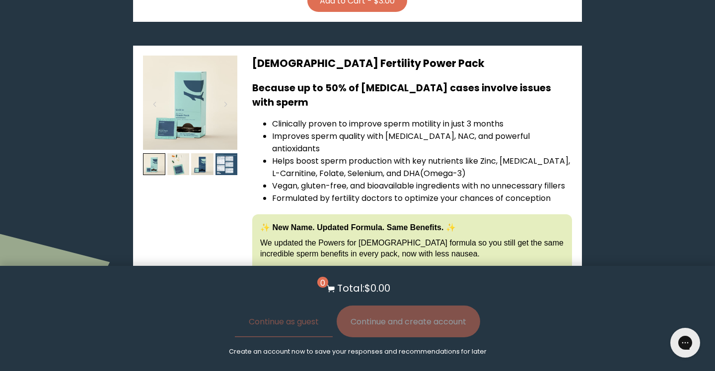 The height and width of the screenshot is (371, 715). What do you see at coordinates (422, 186) in the screenshot?
I see `li: Vegan, gluten-free, and bioavailable ingredients with no unnecessary fillers` at bounding box center [422, 186].